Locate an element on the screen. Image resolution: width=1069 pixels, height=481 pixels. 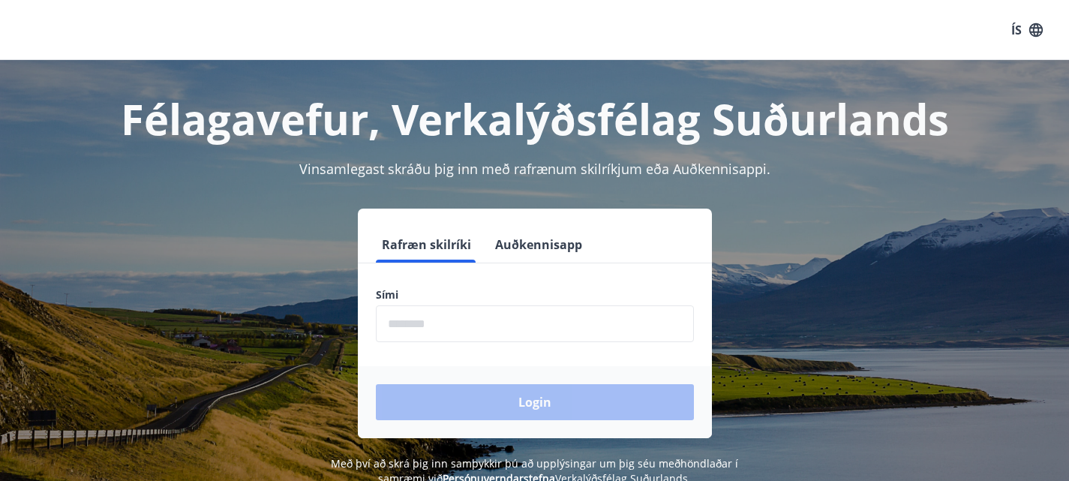
button: Rafræn skilríki is located at coordinates (426, 245).